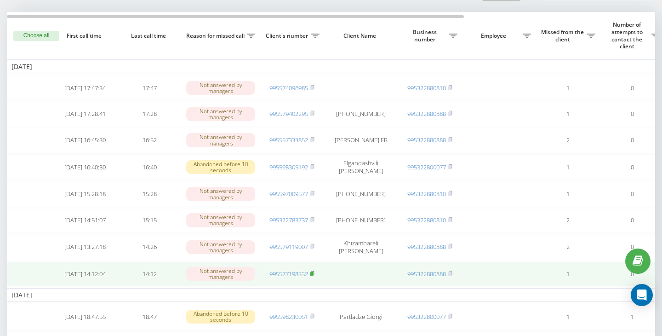 This screenshot has width=662, height=336. I want to click on td: 14:12, so click(149, 274).